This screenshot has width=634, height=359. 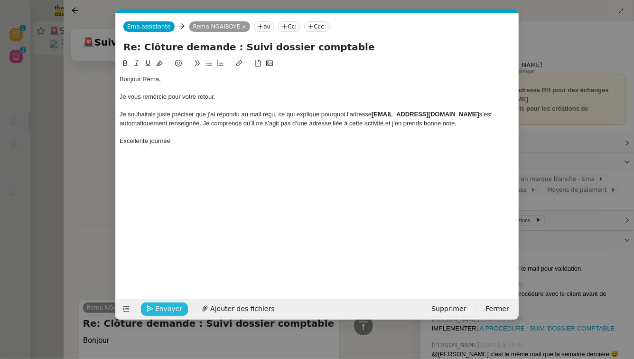 What do you see at coordinates (317, 47) in the screenshot?
I see `input: Subject` at bounding box center [317, 47].